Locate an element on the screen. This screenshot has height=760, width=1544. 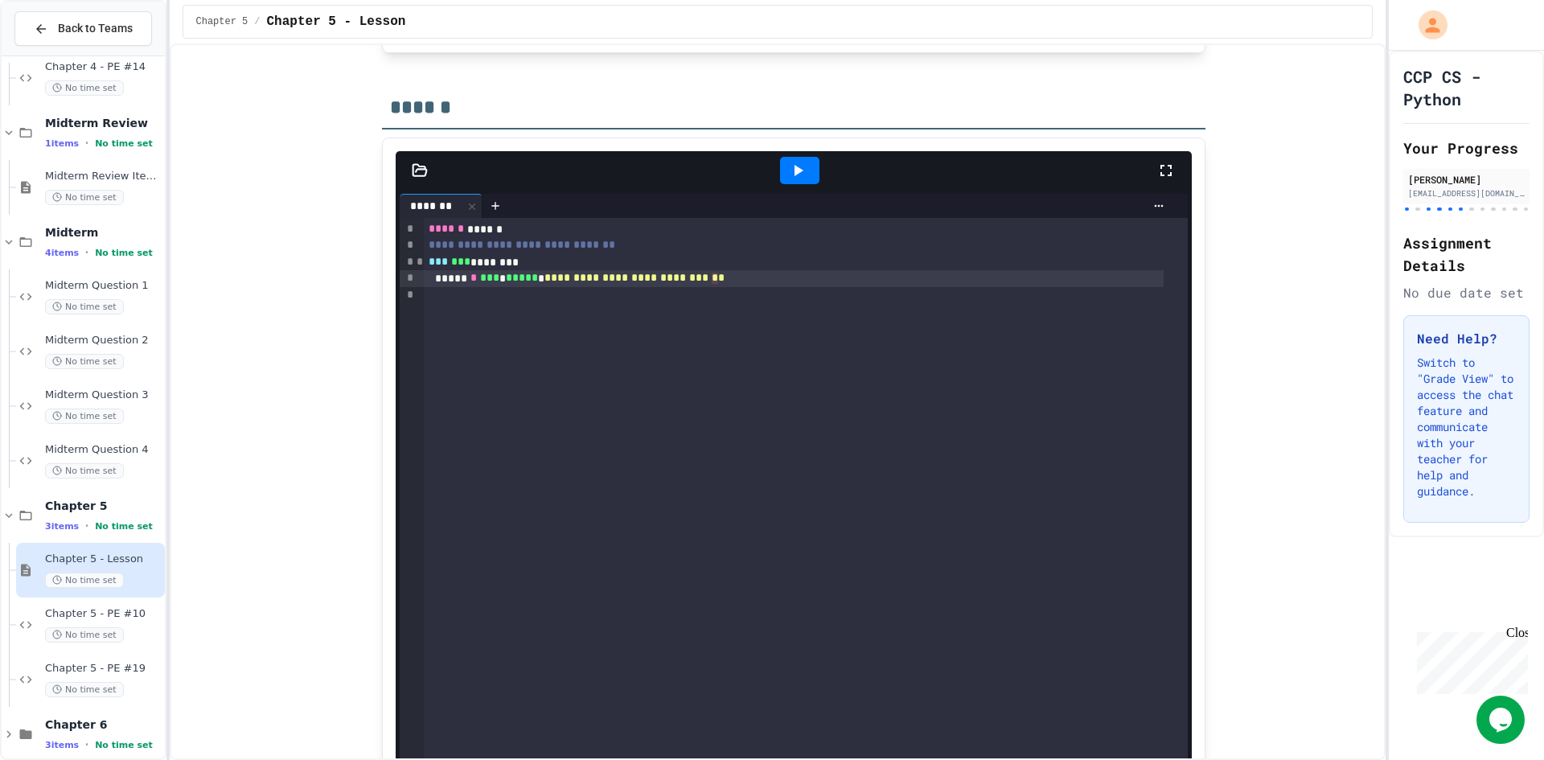
span: Chapter 5 - PE #19 is located at coordinates (103, 668).